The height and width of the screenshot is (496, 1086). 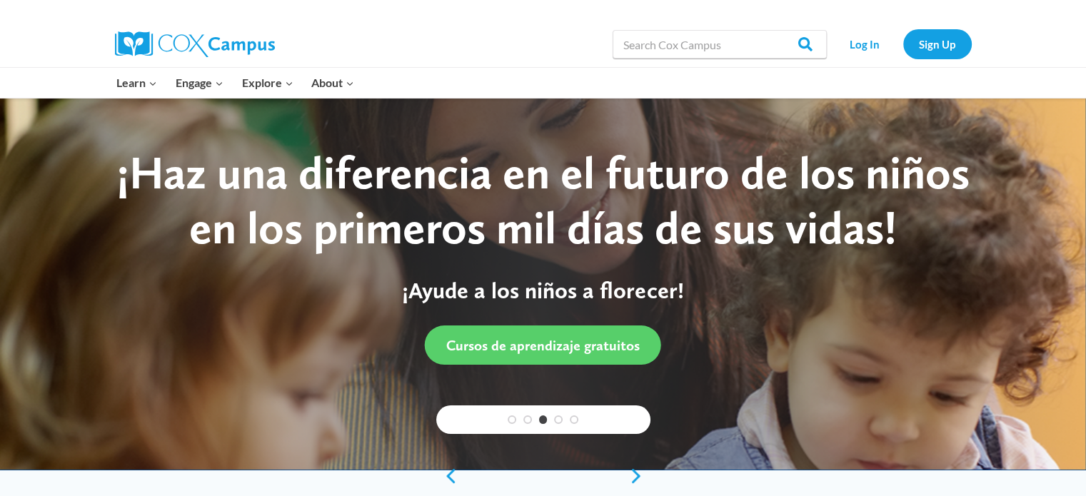 I want to click on a: Sign Up, so click(x=937, y=44).